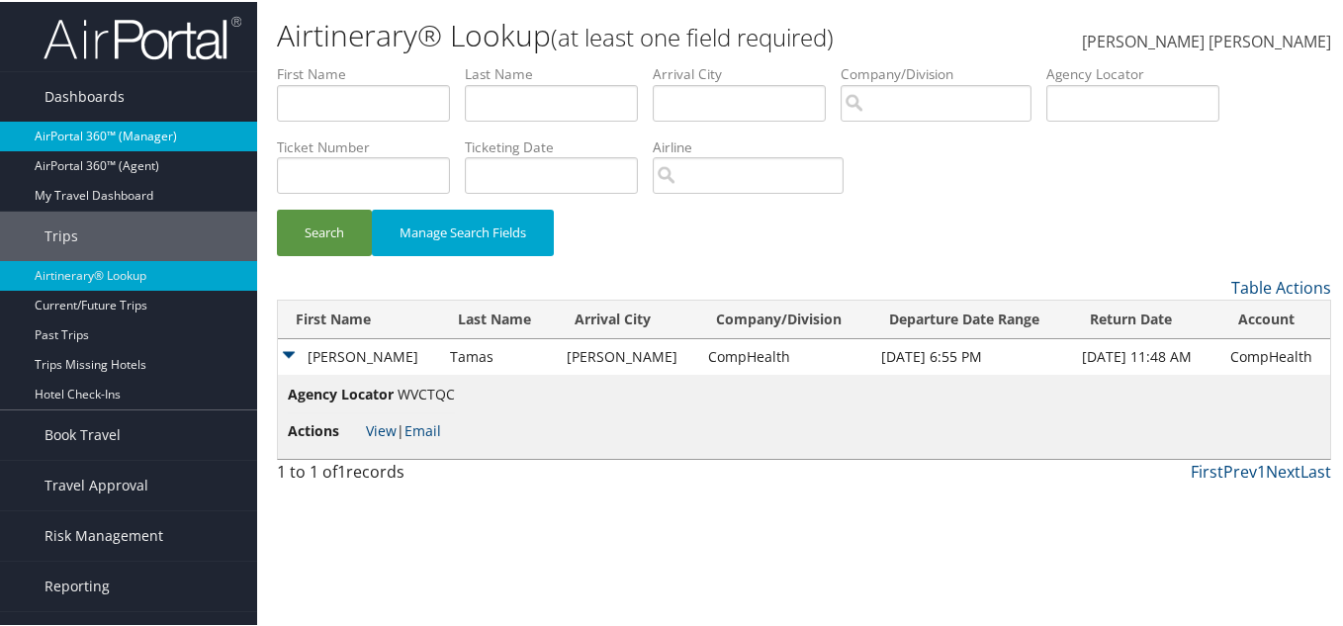 Image resolution: width=1343 pixels, height=626 pixels. Describe the element at coordinates (1206, 470) in the screenshot. I see `a: First` at that location.